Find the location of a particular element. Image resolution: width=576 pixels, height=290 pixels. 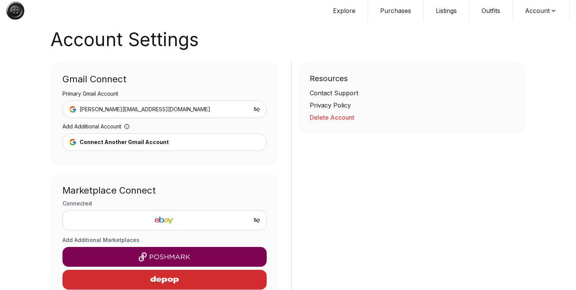

img: Button Logo is located at coordinates (15, 11).